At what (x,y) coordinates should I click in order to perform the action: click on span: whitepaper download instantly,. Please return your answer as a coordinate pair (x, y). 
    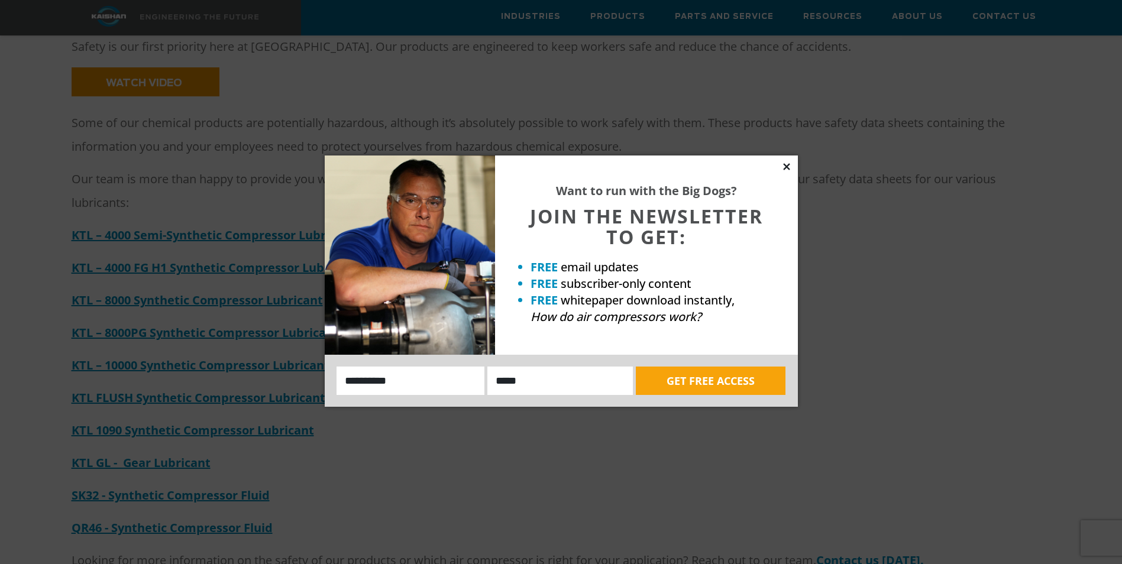
    Looking at the image, I should click on (648, 300).